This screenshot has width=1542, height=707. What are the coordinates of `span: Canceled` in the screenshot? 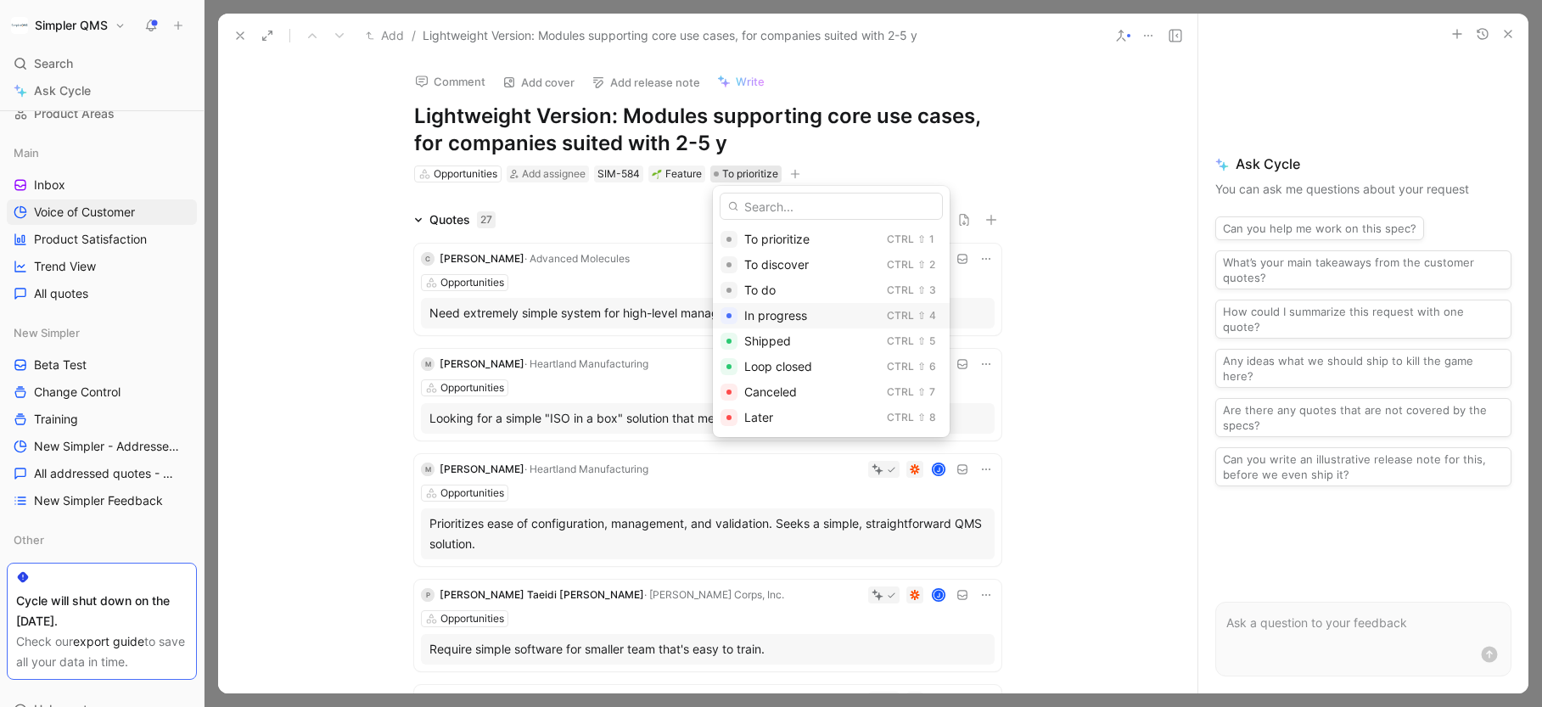 It's located at (770, 391).